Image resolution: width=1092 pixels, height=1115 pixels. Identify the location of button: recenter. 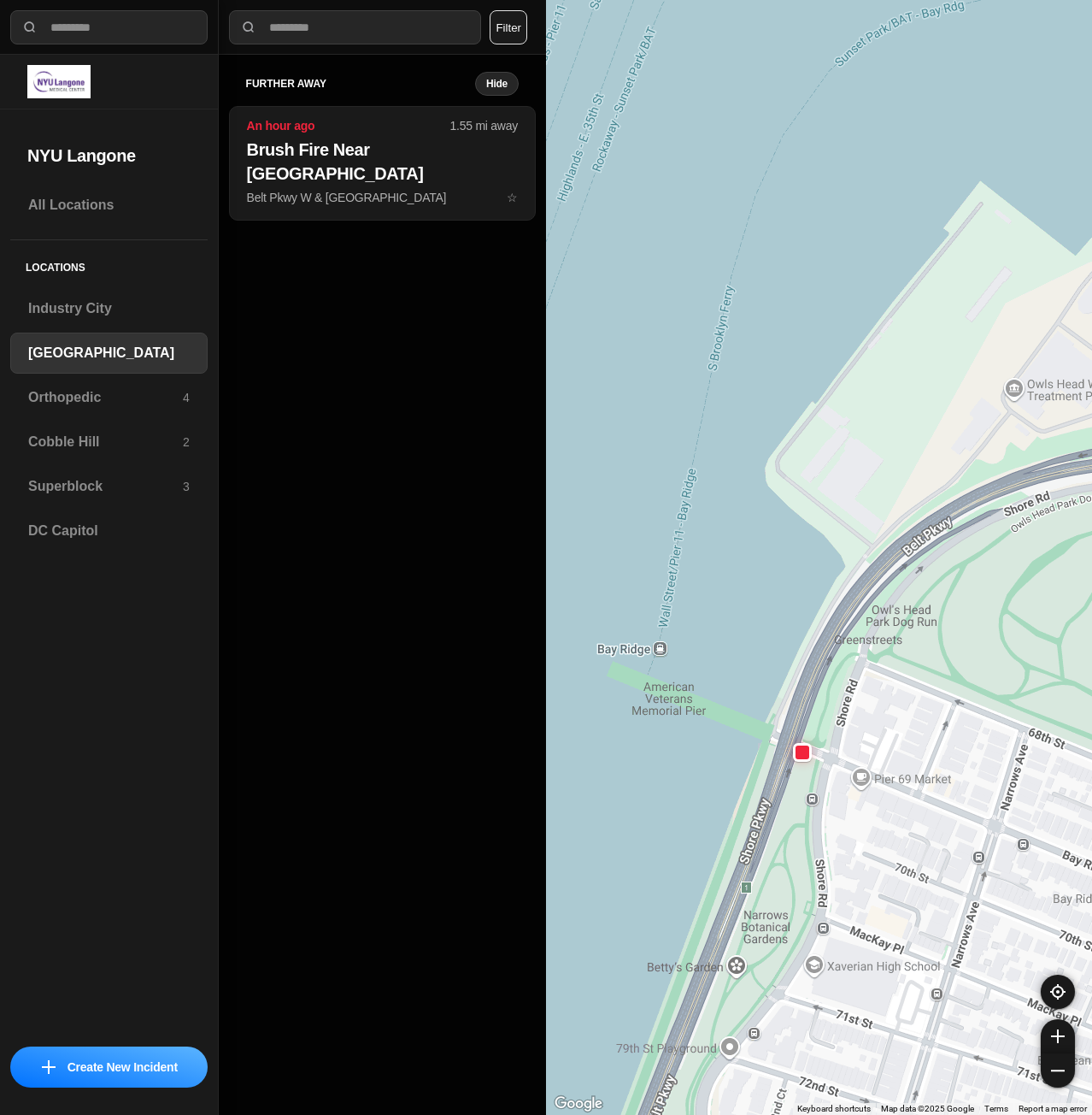
(1059, 992).